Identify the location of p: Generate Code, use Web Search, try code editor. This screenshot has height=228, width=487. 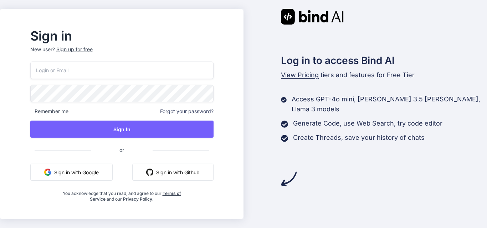
(367, 124).